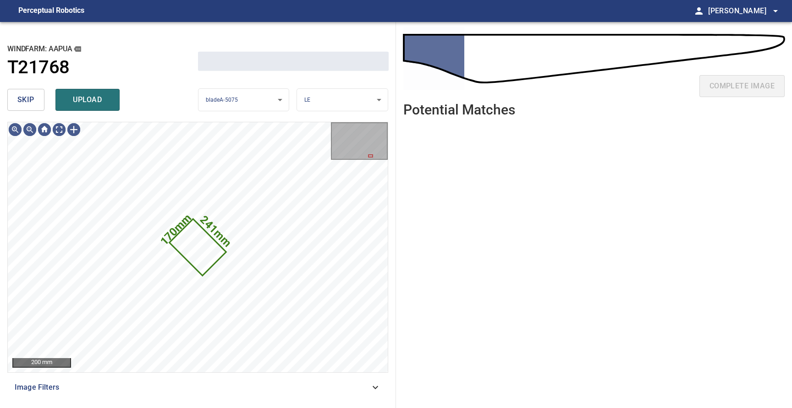 This screenshot has height=408, width=792. I want to click on button: upload, so click(88, 100).